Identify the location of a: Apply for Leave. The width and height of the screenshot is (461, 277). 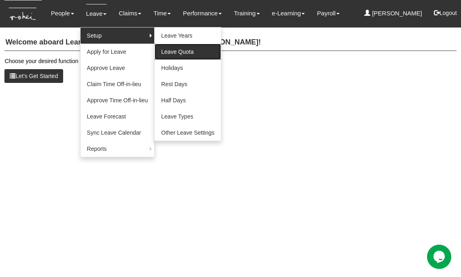
(117, 52).